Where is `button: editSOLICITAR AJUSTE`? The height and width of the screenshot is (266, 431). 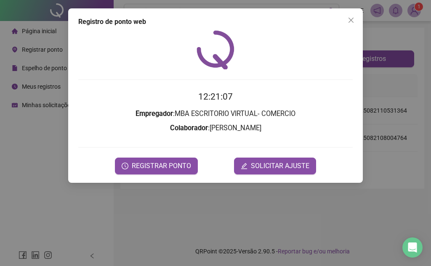
button: editSOLICITAR AJUSTE is located at coordinates (275, 166).